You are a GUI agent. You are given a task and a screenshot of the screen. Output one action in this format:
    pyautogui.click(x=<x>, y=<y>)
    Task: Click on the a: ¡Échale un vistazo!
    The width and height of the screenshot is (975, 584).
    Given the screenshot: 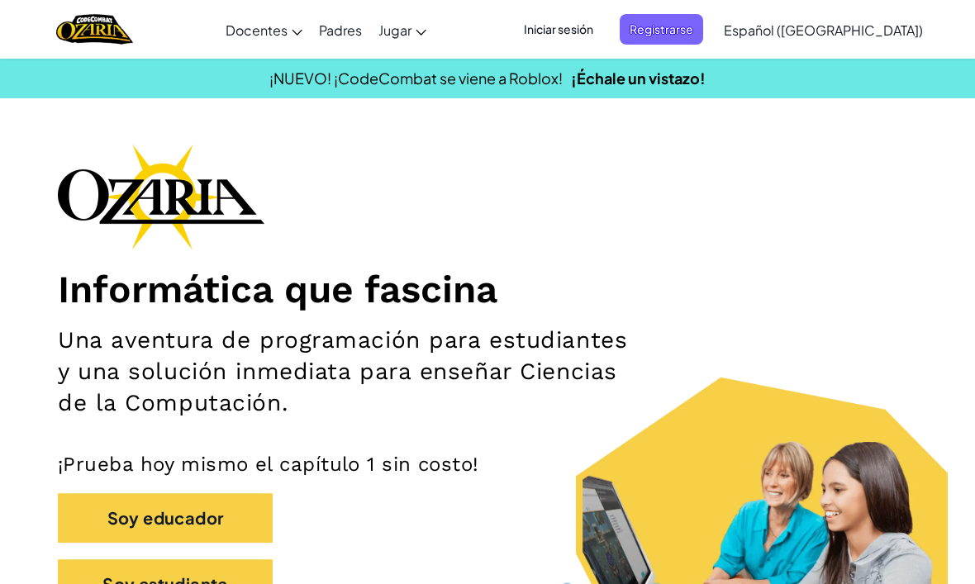 What is the action you would take?
    pyautogui.click(x=638, y=78)
    